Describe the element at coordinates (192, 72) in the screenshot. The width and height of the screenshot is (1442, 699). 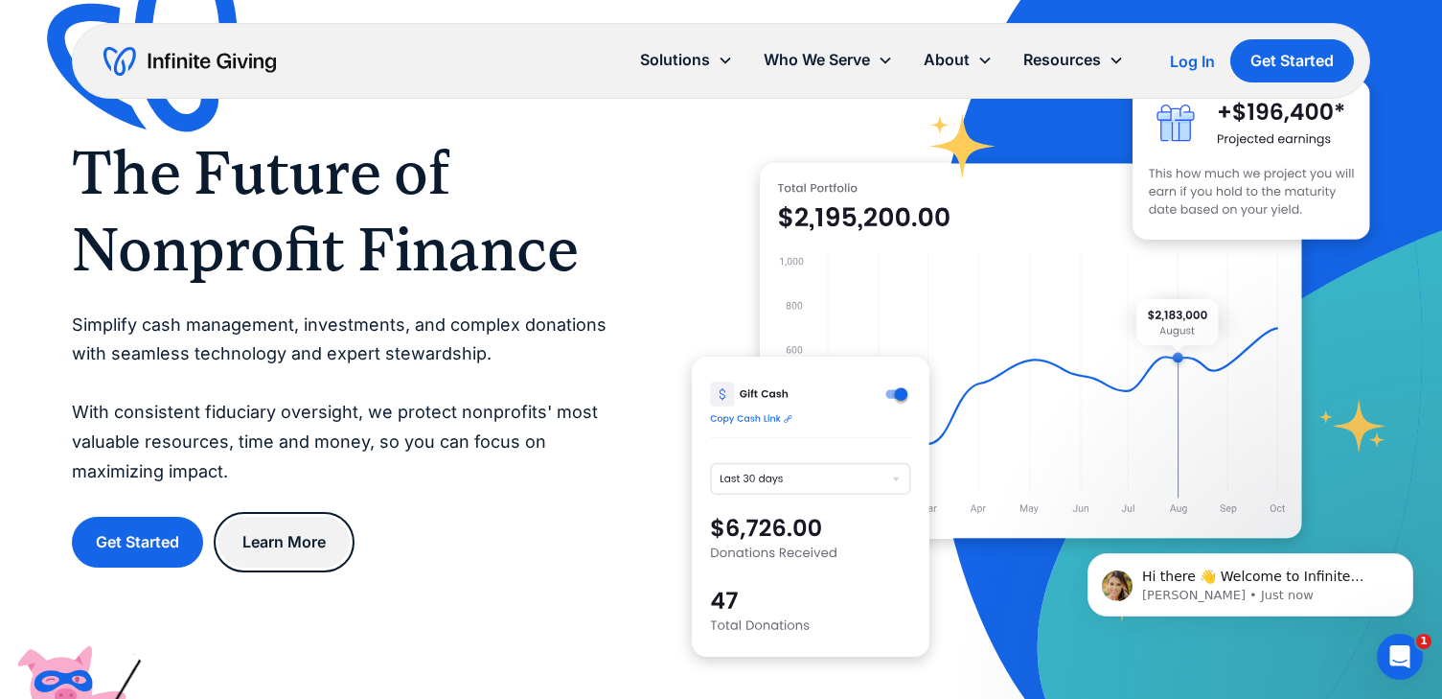
I see `div: message notification from Kasey, Just now. Hi there 👋 Welcome to Infinite Giving. If you have any...` at that location.